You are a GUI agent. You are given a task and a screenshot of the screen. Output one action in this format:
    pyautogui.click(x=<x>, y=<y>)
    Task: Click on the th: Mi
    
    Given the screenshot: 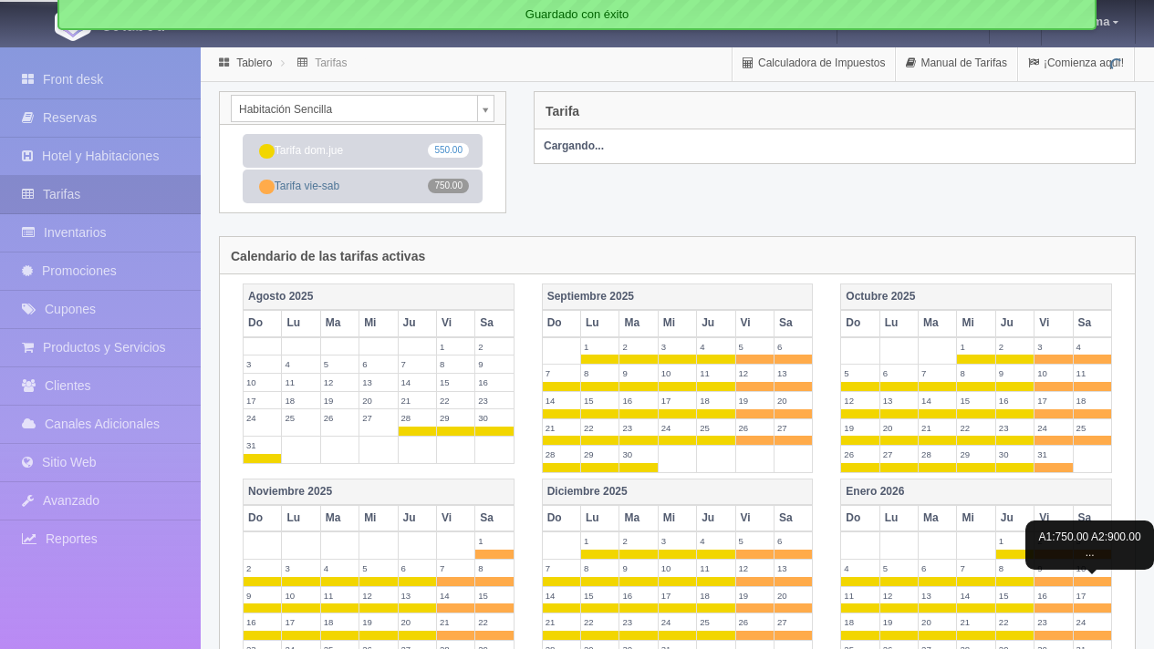 What is the action you would take?
    pyautogui.click(x=677, y=518)
    